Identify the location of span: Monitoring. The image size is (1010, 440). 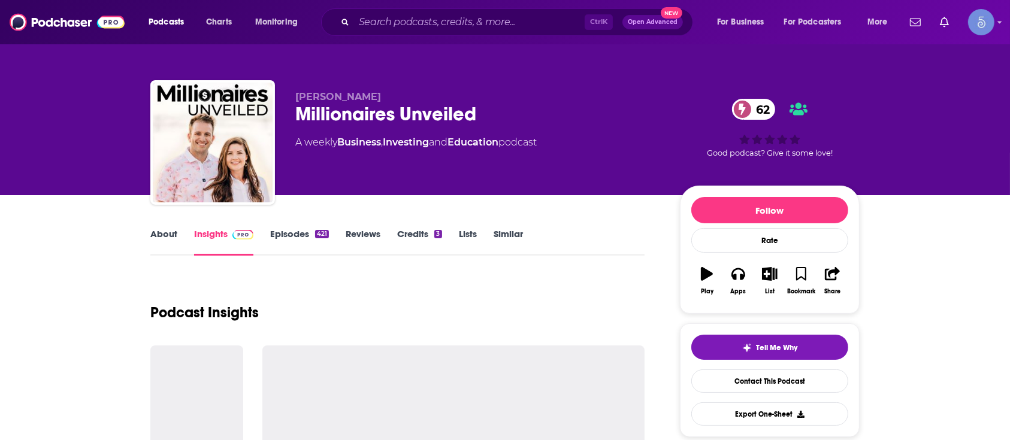
(276, 22).